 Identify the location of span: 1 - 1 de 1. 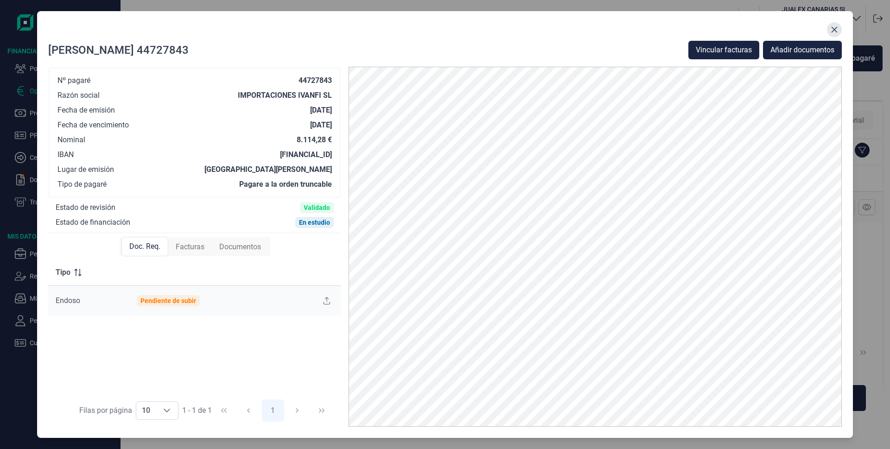
(197, 411).